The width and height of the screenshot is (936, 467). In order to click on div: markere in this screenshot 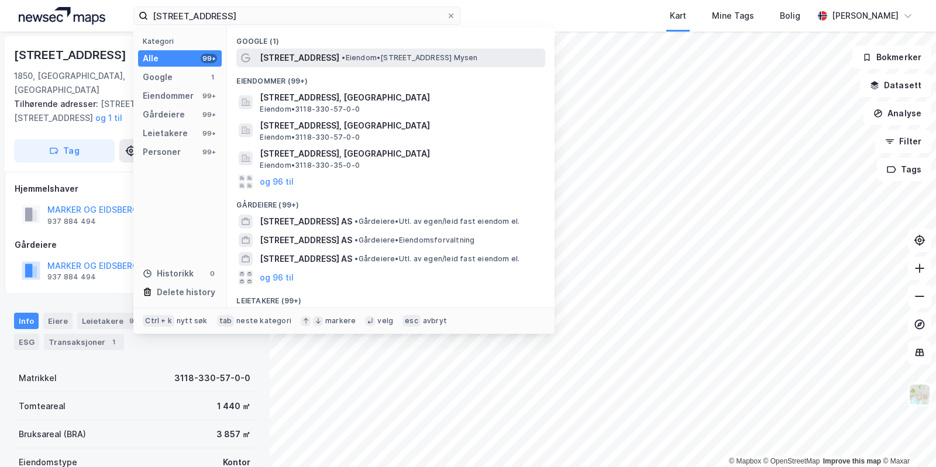, I will do `click(340, 321)`.